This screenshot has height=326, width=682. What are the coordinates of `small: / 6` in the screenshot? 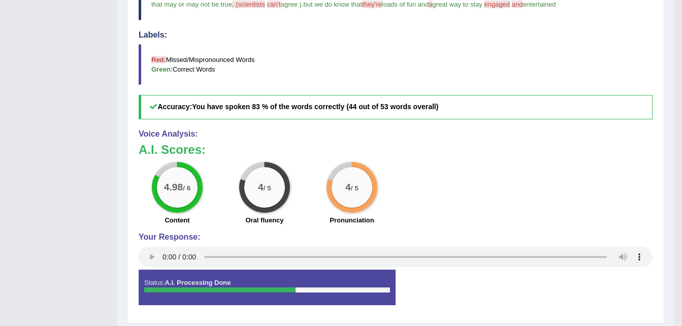 It's located at (186, 188).